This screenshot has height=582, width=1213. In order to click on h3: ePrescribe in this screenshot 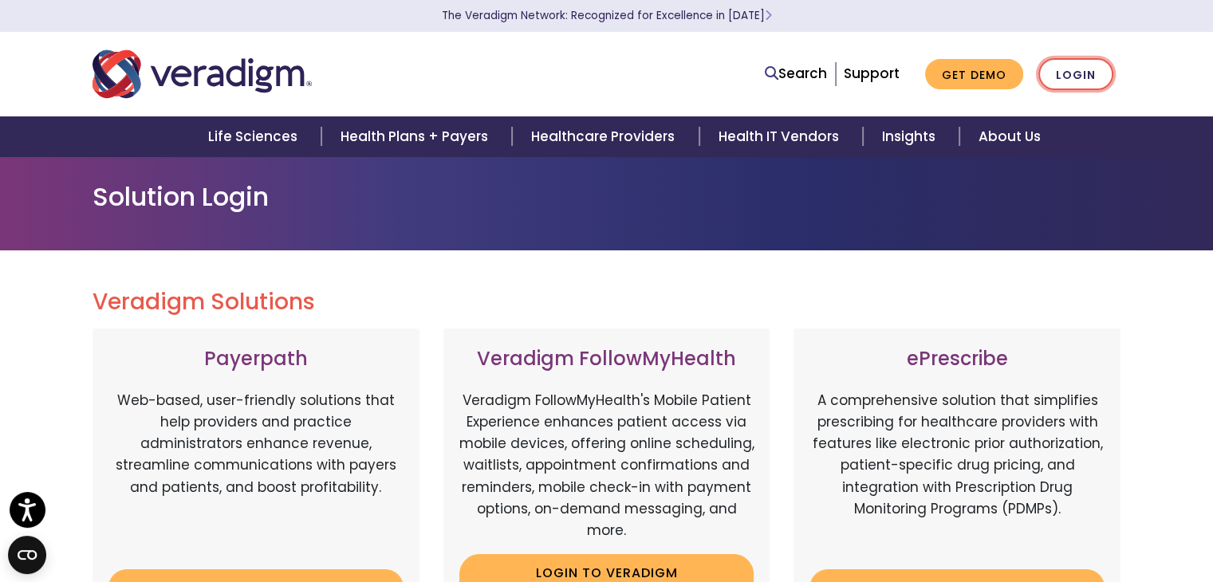, I will do `click(957, 359)`.